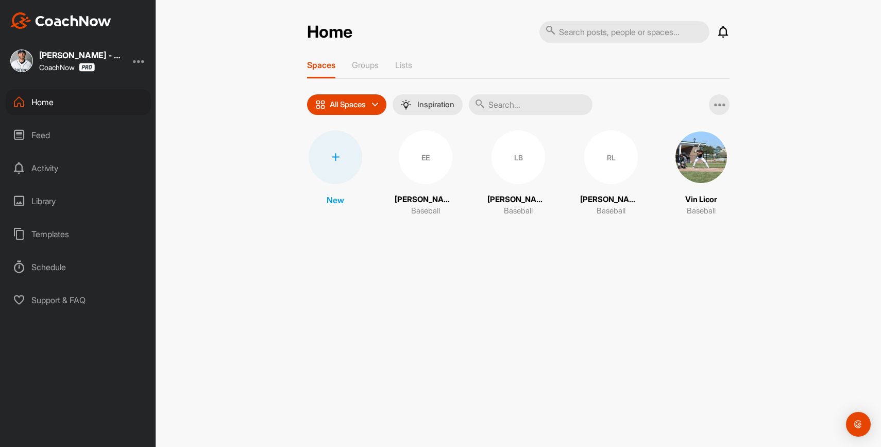 This screenshot has height=447, width=881. Describe the element at coordinates (22, 61) in the screenshot. I see `img: square_b50b587cef808b9622dd9350b879fdfa.jpg` at that location.